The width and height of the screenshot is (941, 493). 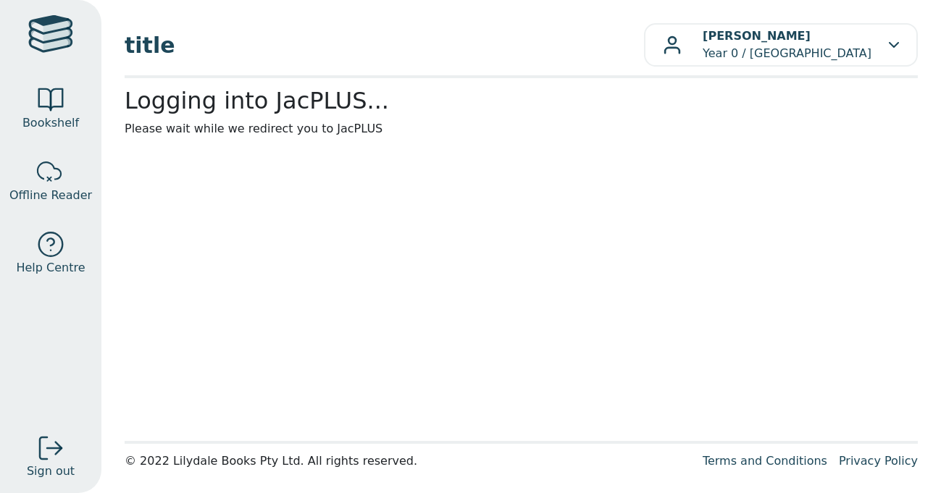 What do you see at coordinates (521, 101) in the screenshot?
I see `h2: Logging into JacPLUS...` at bounding box center [521, 101].